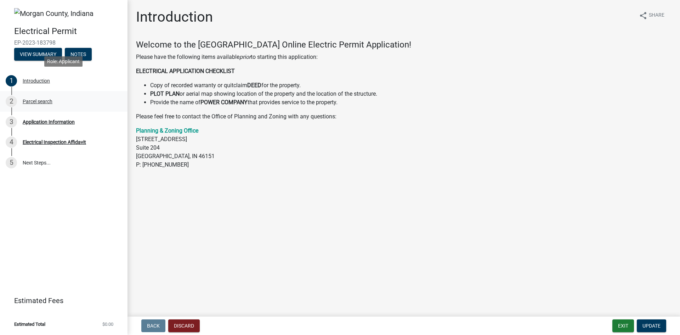  What do you see at coordinates (11, 163) in the screenshot?
I see `div: 5` at bounding box center [11, 163].